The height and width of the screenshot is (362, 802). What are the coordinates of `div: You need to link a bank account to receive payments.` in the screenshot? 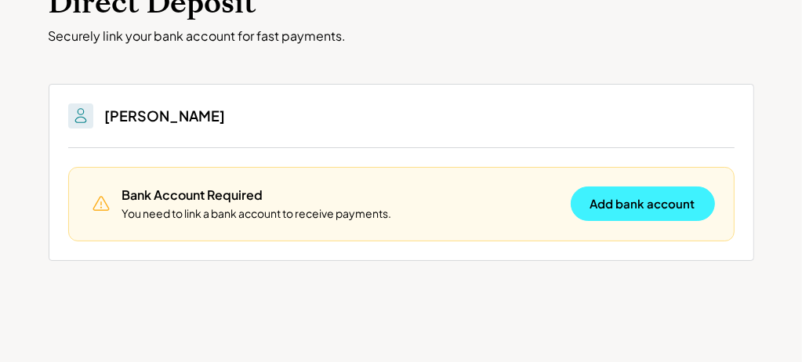 It's located at (257, 214).